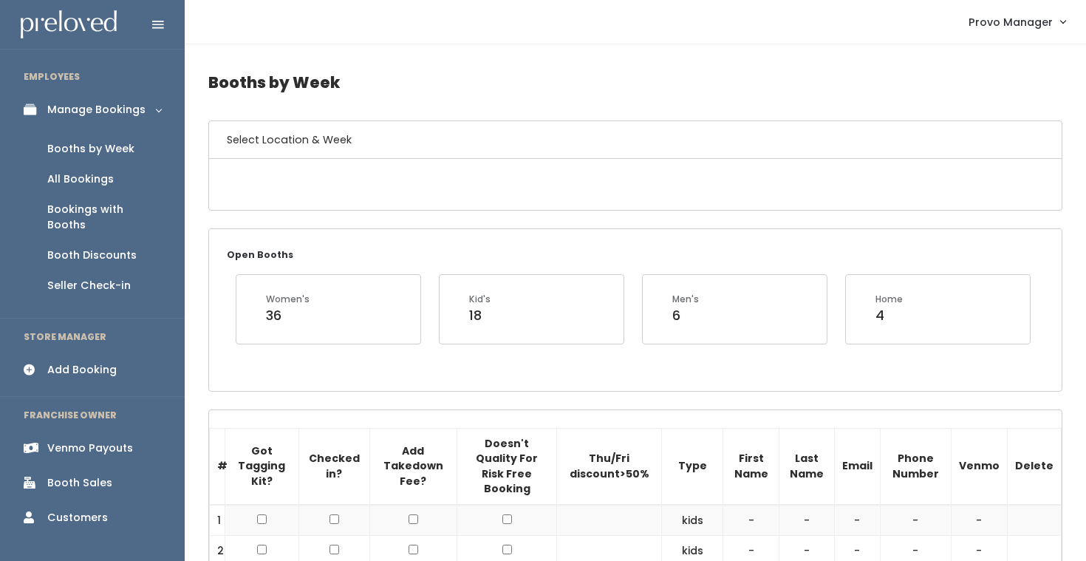 The width and height of the screenshot is (1086, 561). What do you see at coordinates (89, 285) in the screenshot?
I see `div: Seller Check-in` at bounding box center [89, 285].